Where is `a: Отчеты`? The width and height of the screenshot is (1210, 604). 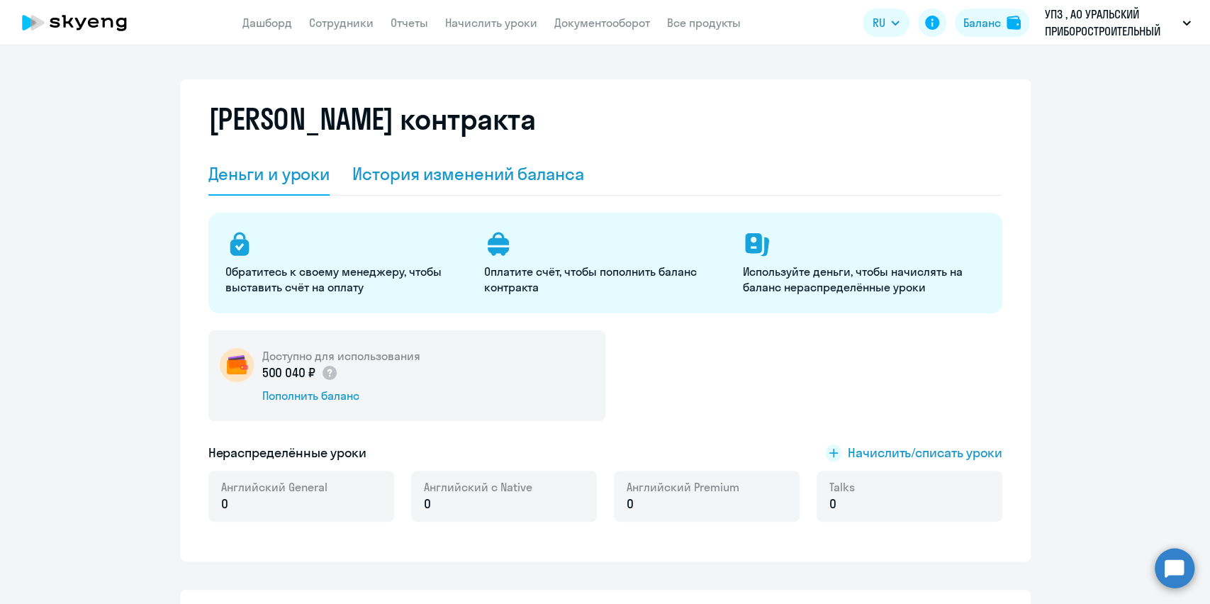
a: Отчеты is located at coordinates (409, 23).